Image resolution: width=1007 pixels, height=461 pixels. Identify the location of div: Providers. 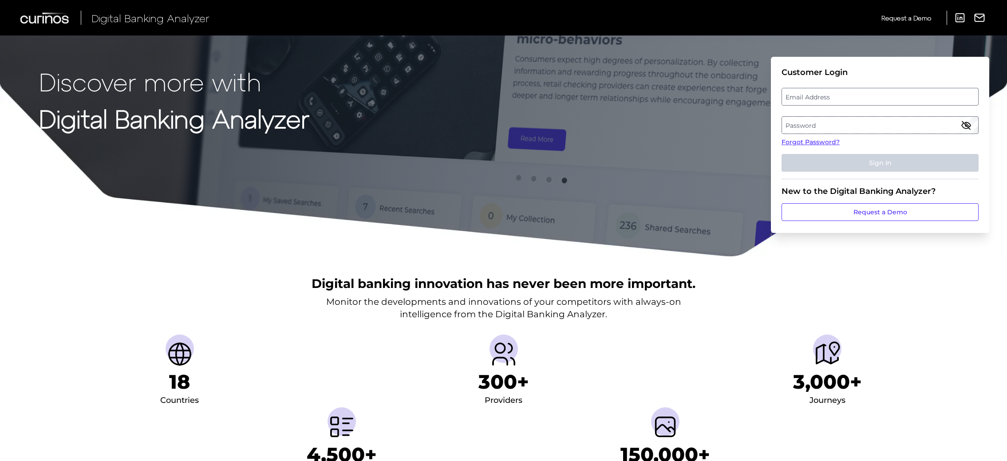
(503, 401).